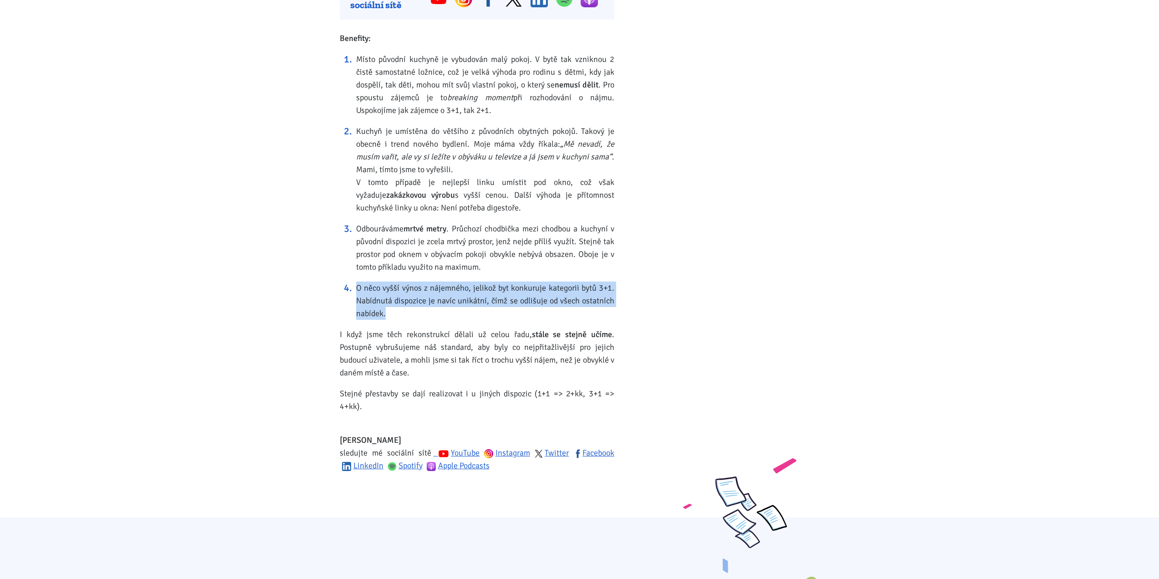  I want to click on img: youtube.svg, so click(443, 453).